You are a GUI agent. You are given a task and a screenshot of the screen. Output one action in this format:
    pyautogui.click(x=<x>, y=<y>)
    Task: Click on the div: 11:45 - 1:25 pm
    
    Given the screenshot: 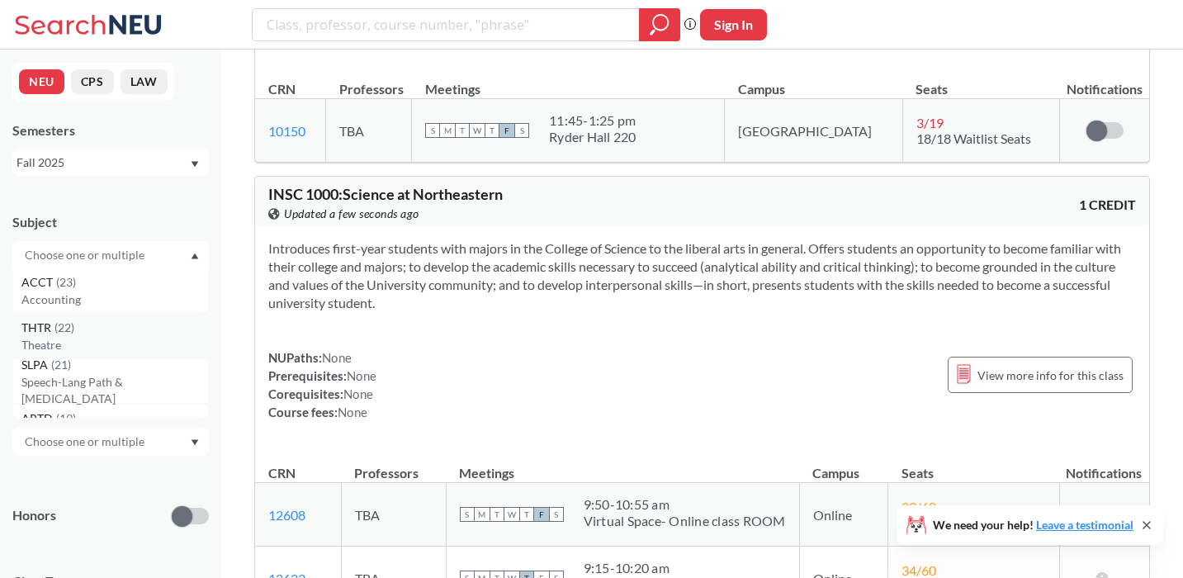 What is the action you would take?
    pyautogui.click(x=593, y=121)
    